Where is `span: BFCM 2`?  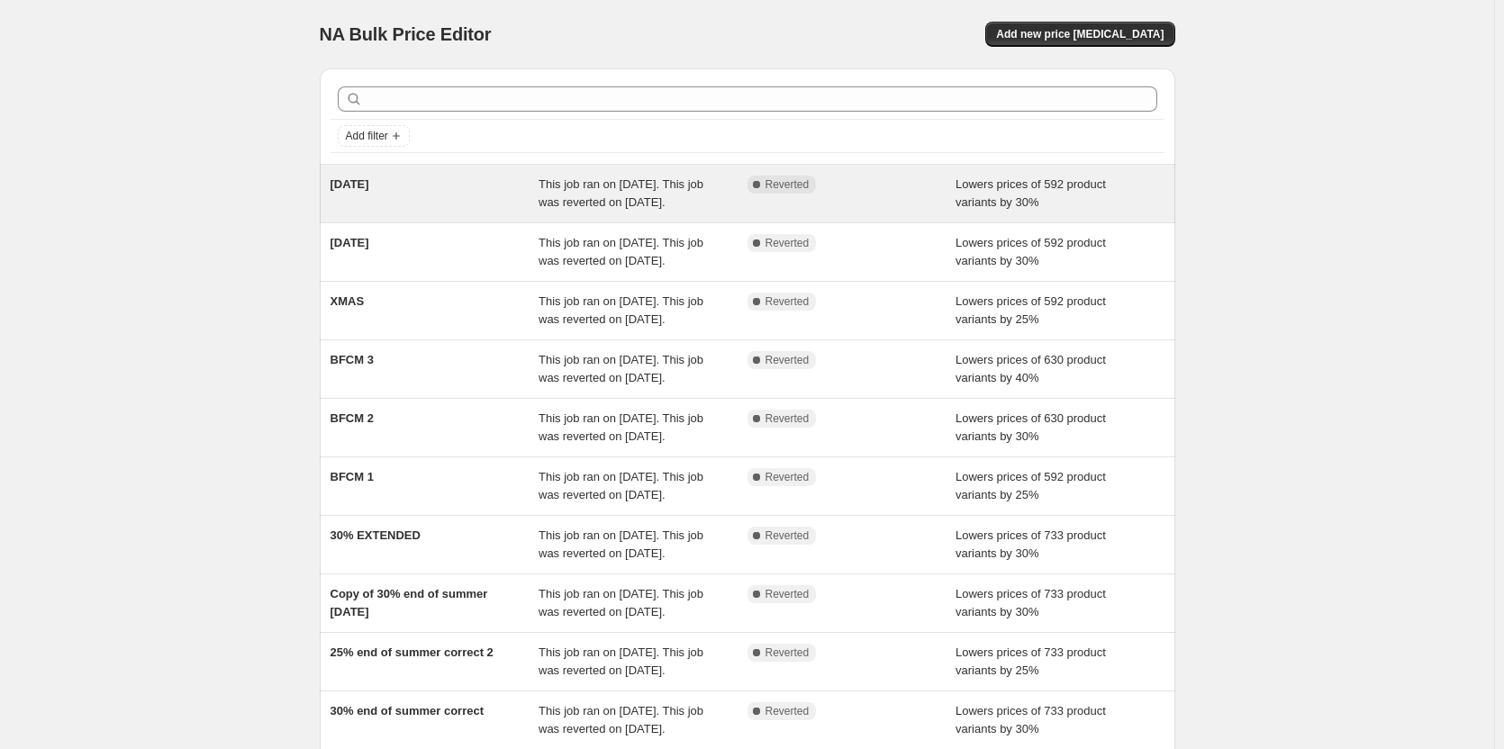 span: BFCM 2 is located at coordinates (352, 418).